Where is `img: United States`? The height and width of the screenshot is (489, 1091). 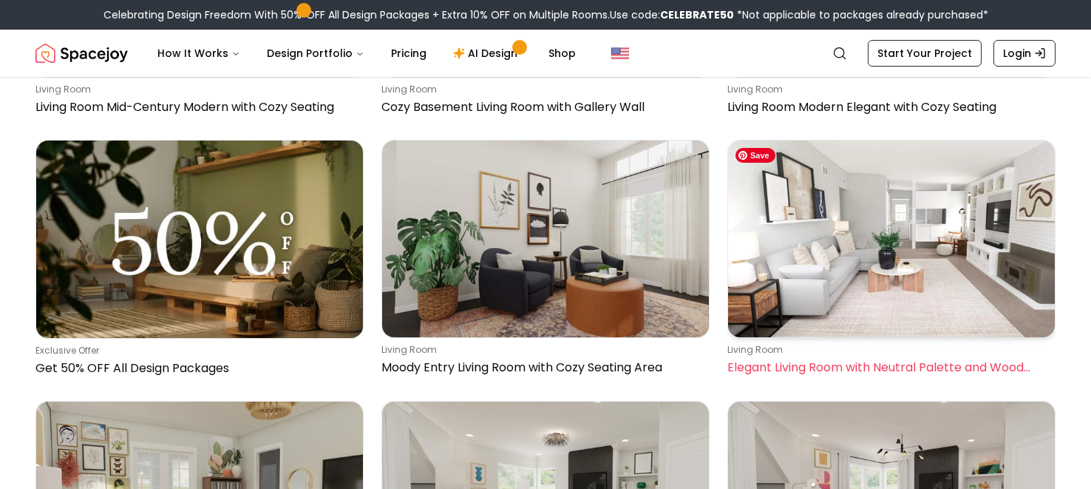 img: United States is located at coordinates (620, 53).